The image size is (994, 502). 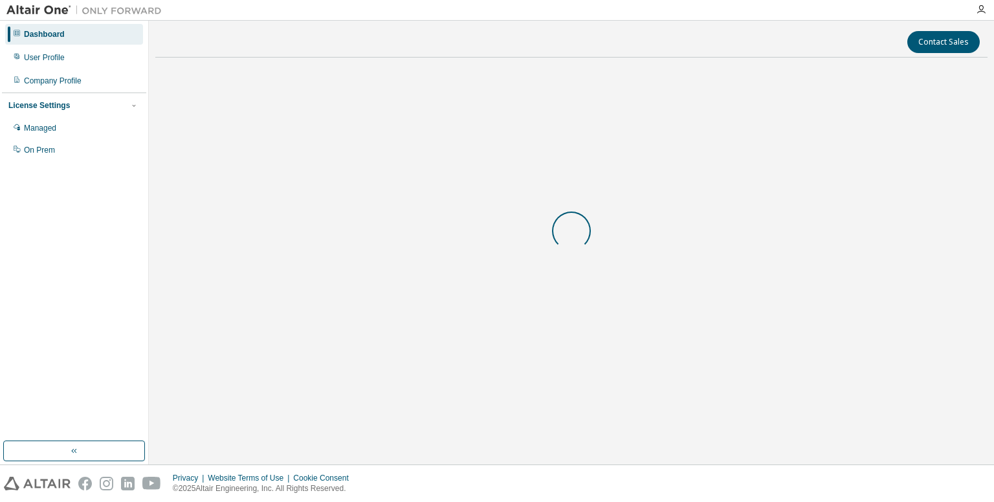 I want to click on div: On Prem, so click(x=39, y=150).